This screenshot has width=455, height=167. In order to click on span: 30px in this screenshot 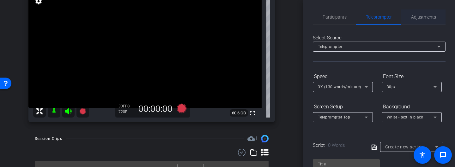, I will do `click(391, 87)`.